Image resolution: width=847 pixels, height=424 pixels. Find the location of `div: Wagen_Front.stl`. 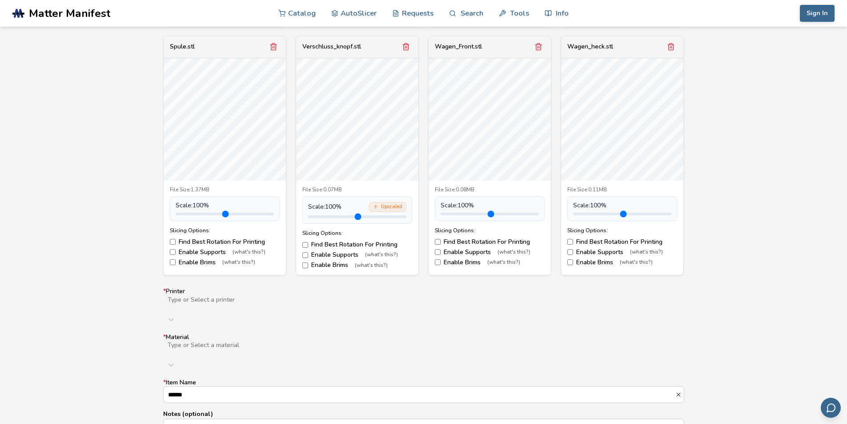

div: Wagen_Front.stl is located at coordinates (459, 47).